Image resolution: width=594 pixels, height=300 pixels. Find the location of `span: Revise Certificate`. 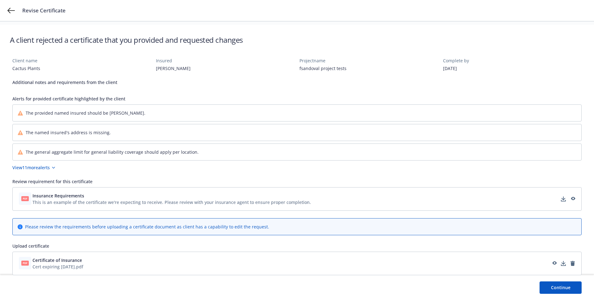

span: Revise Certificate is located at coordinates (44, 11).